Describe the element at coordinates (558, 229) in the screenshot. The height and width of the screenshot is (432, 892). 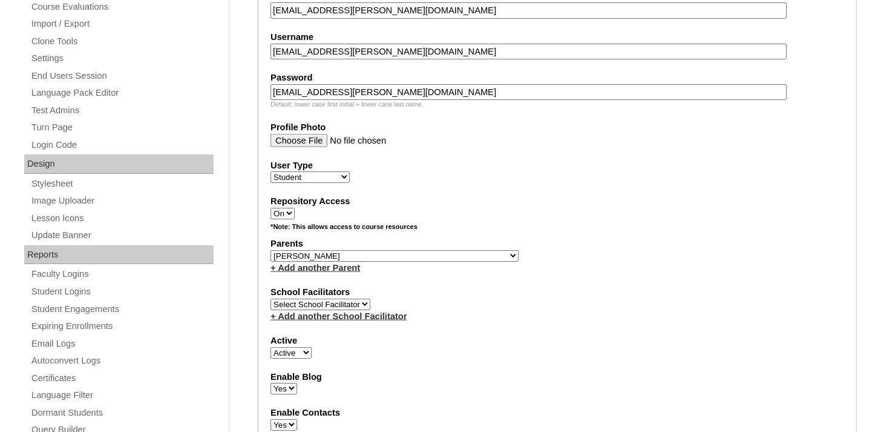
I see `div: *Note: This allows access to course resources` at that location.